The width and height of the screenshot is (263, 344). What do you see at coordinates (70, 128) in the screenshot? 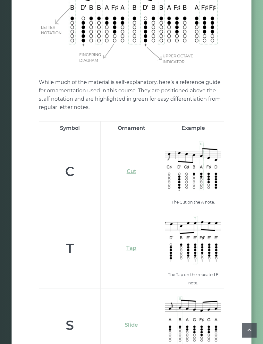
I see `th: Symbol` at bounding box center [70, 128].